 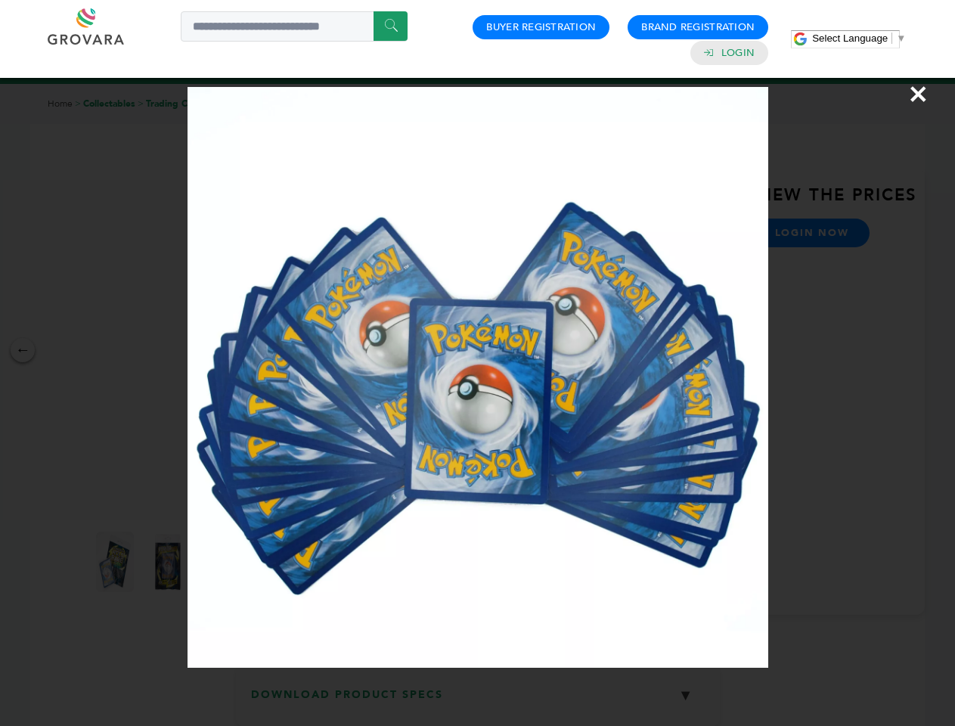 I want to click on a: Select Language​, so click(x=859, y=38).